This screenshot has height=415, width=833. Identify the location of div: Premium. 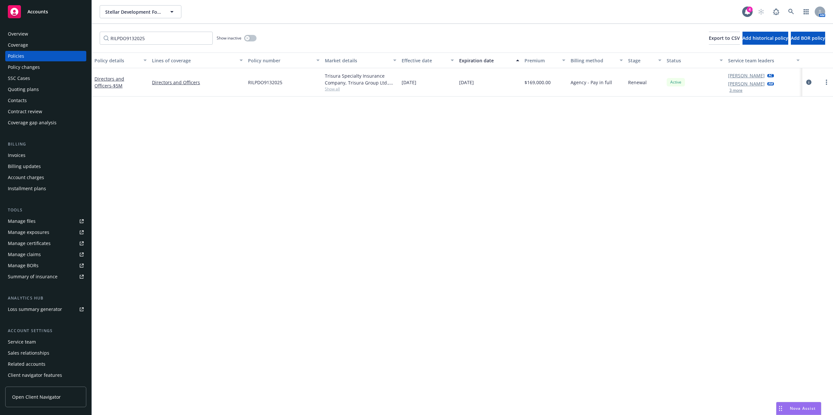
(541, 60).